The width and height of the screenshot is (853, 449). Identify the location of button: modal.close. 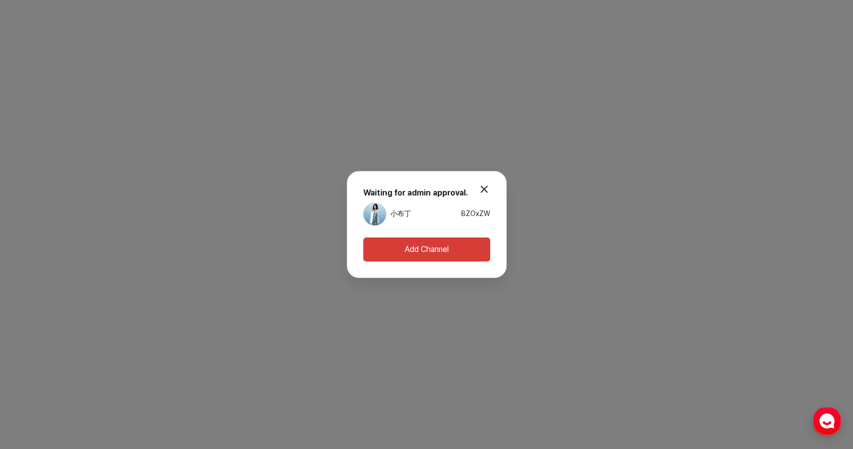
(484, 189).